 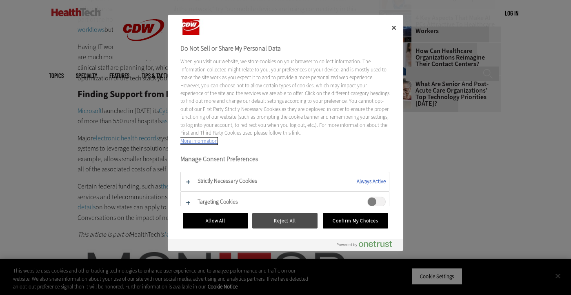 I want to click on h2: Do Not Sell or Share My Personal Data, so click(x=285, y=49).